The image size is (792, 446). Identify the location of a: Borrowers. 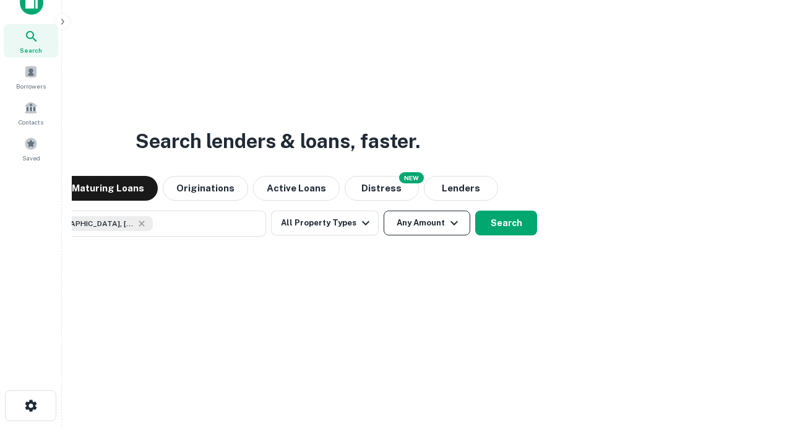
(31, 77).